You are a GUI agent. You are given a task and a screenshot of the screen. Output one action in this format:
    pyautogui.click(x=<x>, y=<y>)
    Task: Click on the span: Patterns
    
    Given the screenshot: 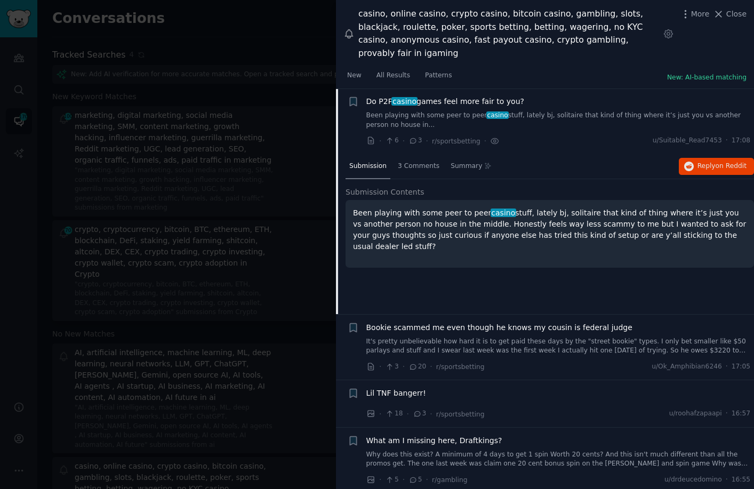 What is the action you would take?
    pyautogui.click(x=439, y=76)
    